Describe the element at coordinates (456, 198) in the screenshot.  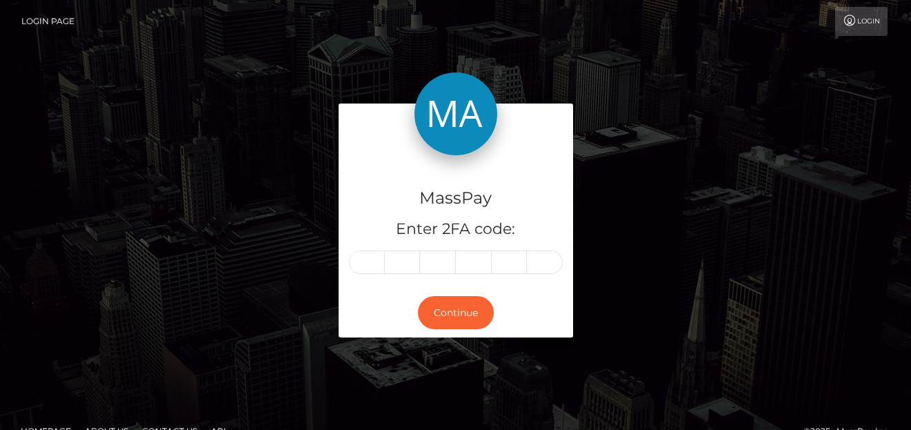
I see `h4: MassPay` at that location.